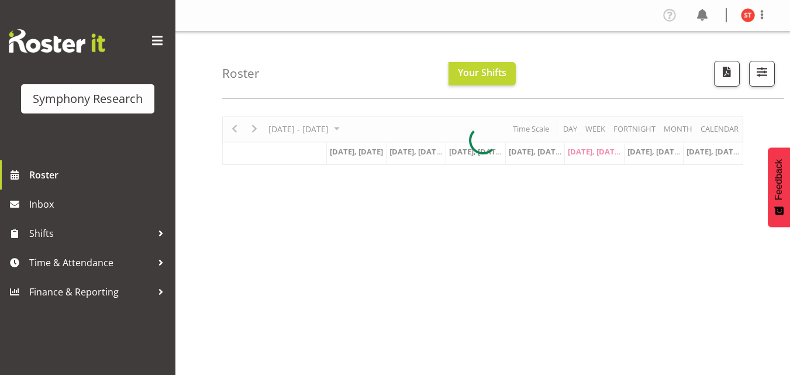  What do you see at coordinates (778, 179) in the screenshot?
I see `span: Feedback` at bounding box center [778, 179].